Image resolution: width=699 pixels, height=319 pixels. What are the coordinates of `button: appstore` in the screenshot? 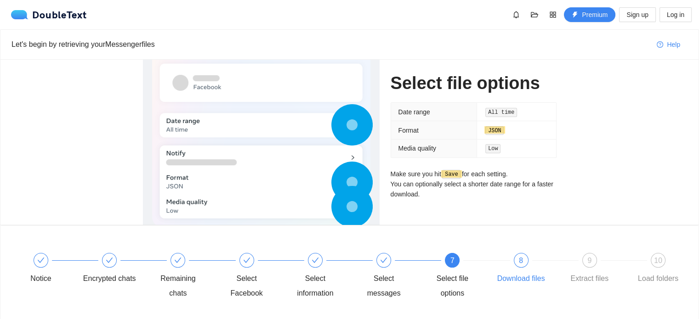 It's located at (553, 15).